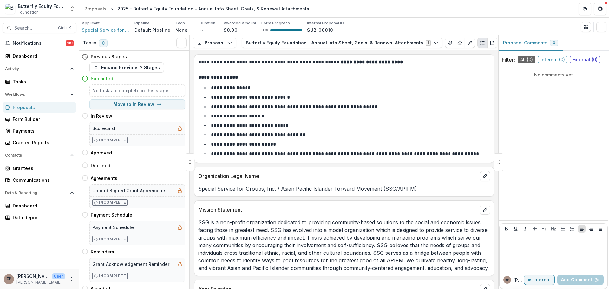 The width and height of the screenshot is (609, 289). I want to click on h5: Payment Schedule, so click(113, 227).